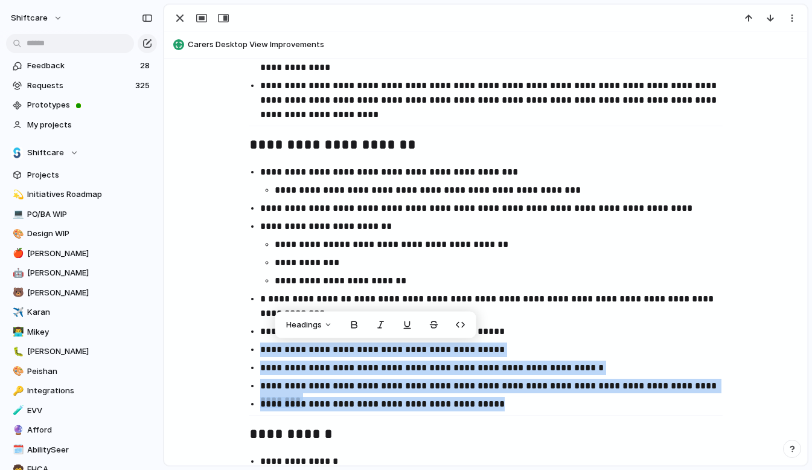  What do you see at coordinates (90, 312) in the screenshot?
I see `span: Karan` at bounding box center [90, 312].